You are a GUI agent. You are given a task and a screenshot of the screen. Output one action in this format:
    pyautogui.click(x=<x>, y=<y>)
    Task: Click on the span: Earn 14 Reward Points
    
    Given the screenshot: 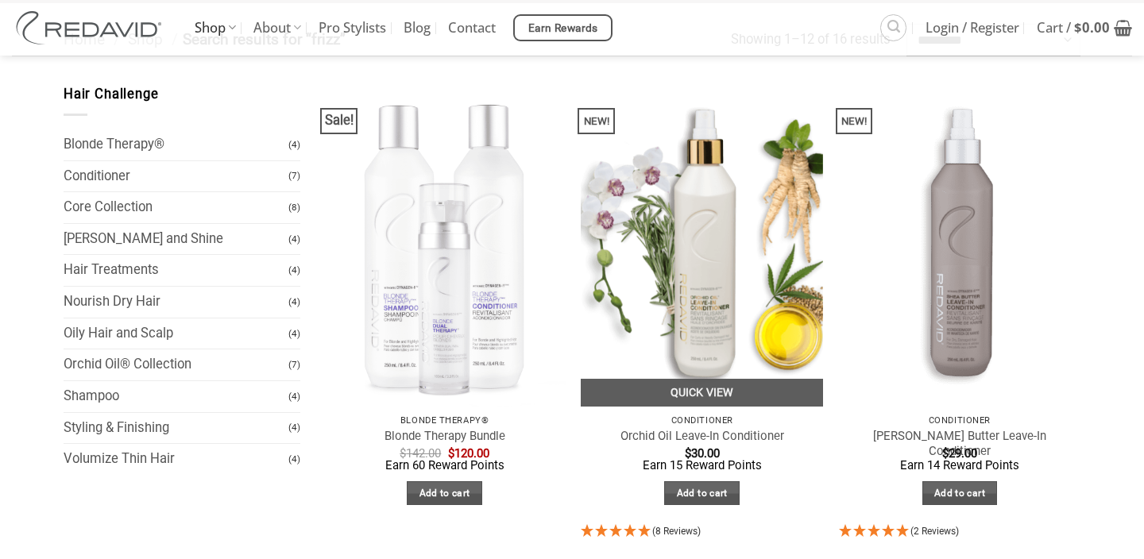 What is the action you would take?
    pyautogui.click(x=959, y=465)
    